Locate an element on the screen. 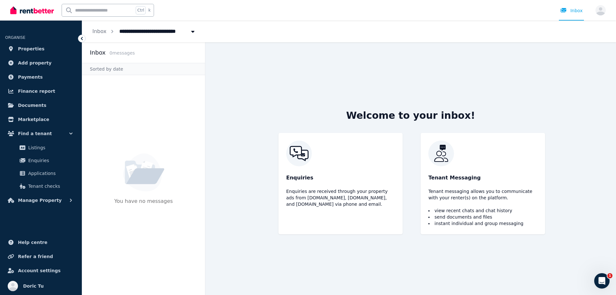  span: Documents is located at coordinates (32, 105).